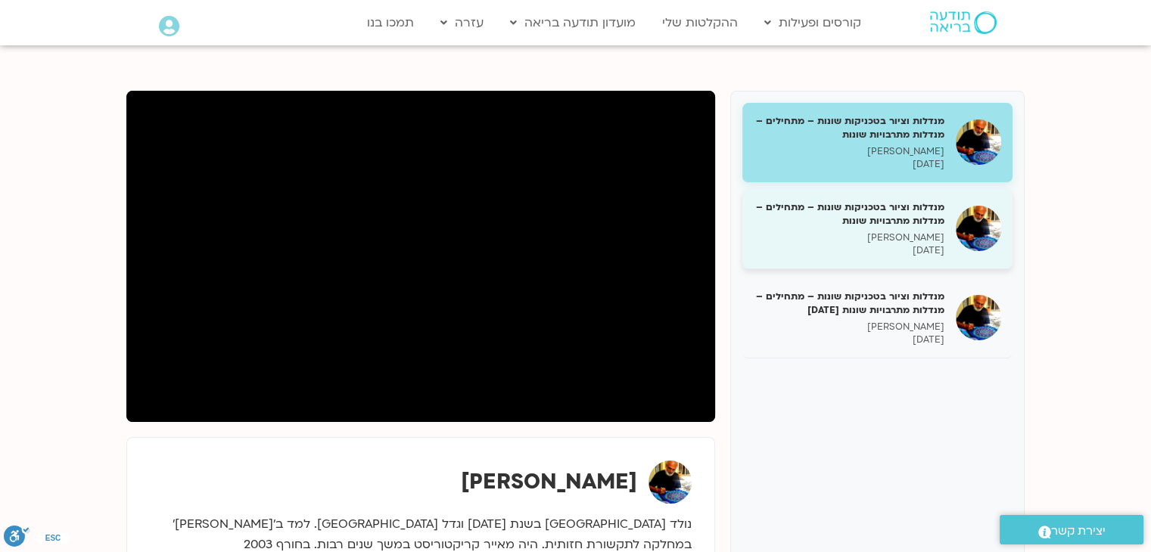  What do you see at coordinates (963, 23) in the screenshot?
I see `img: תודעה בריאה` at bounding box center [963, 23].